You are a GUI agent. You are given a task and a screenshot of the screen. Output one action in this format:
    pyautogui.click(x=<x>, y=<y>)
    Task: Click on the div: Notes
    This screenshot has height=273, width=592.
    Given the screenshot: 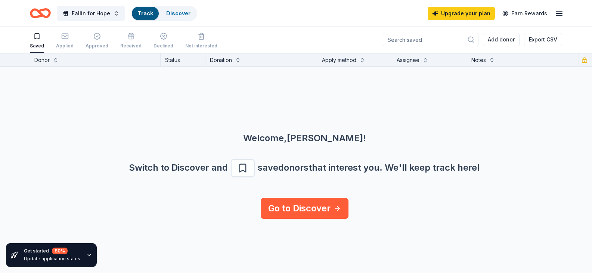 What is the action you would take?
    pyautogui.click(x=479, y=60)
    